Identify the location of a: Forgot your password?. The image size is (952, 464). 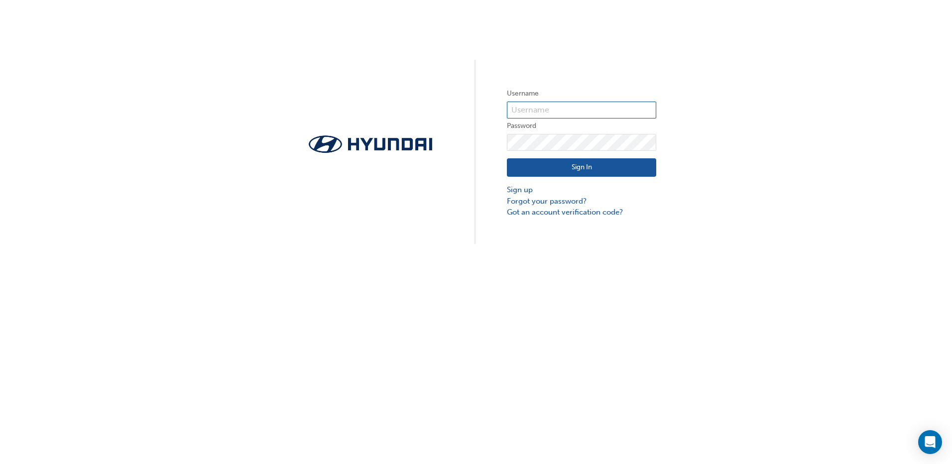
(581, 201).